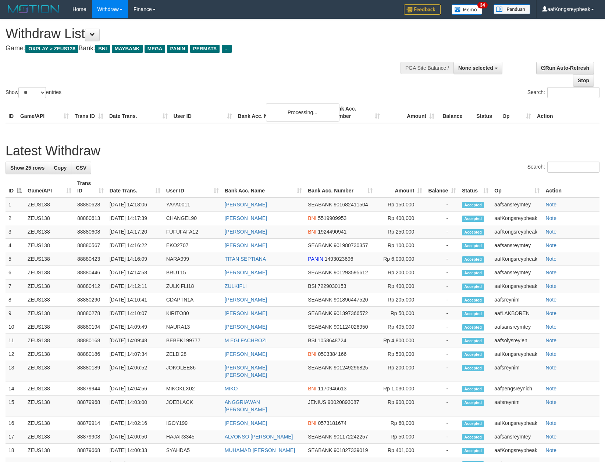  Describe the element at coordinates (516, 451) in the screenshot. I see `td: aafKongsreypheak` at that location.